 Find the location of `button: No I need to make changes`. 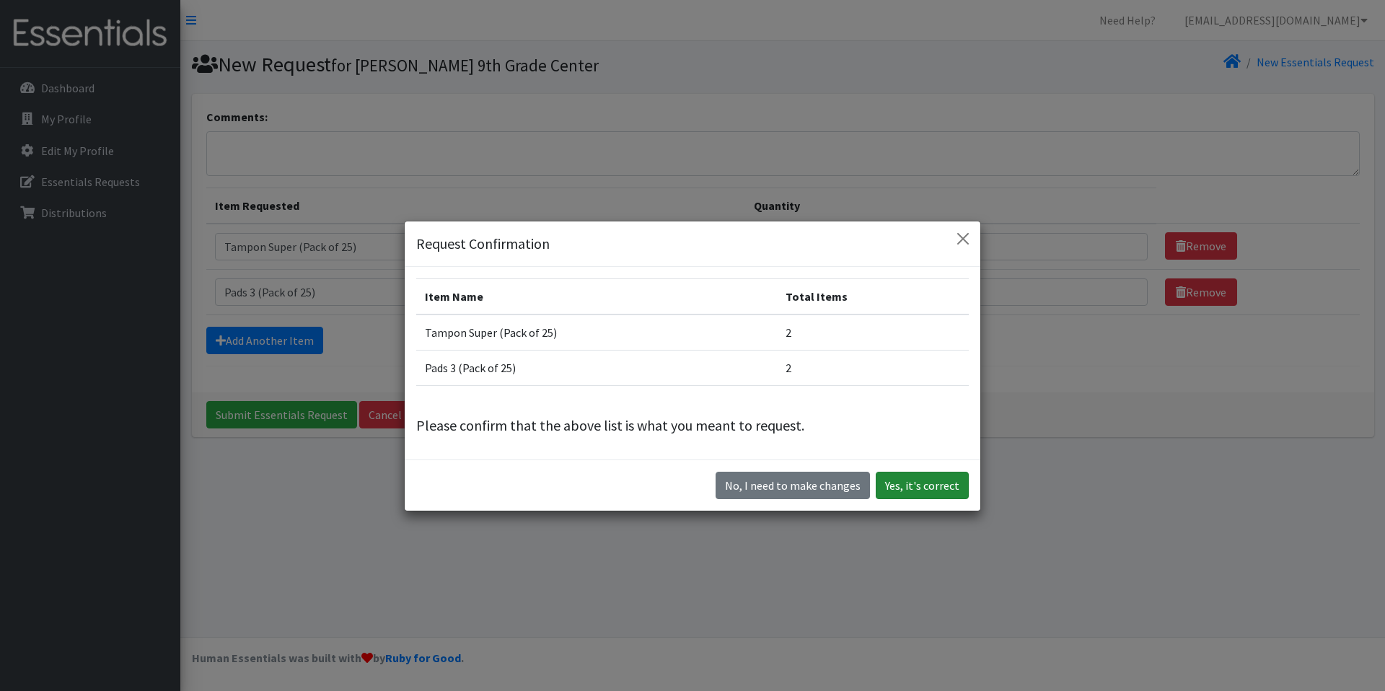

button: No I need to make changes is located at coordinates (793, 486).